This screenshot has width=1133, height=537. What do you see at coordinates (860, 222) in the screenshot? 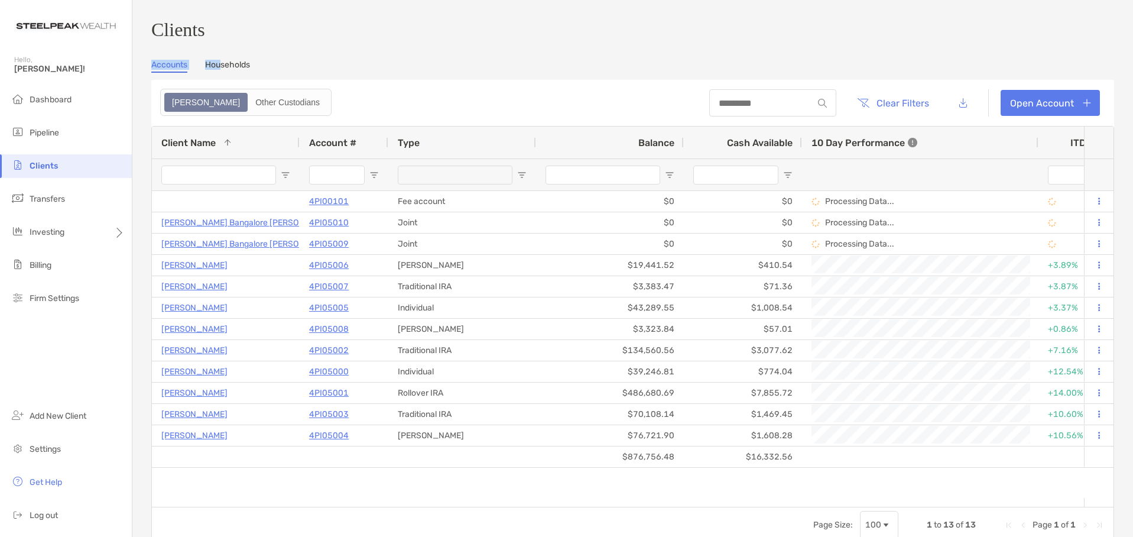
I see `p: Processing Data...` at bounding box center [860, 222].